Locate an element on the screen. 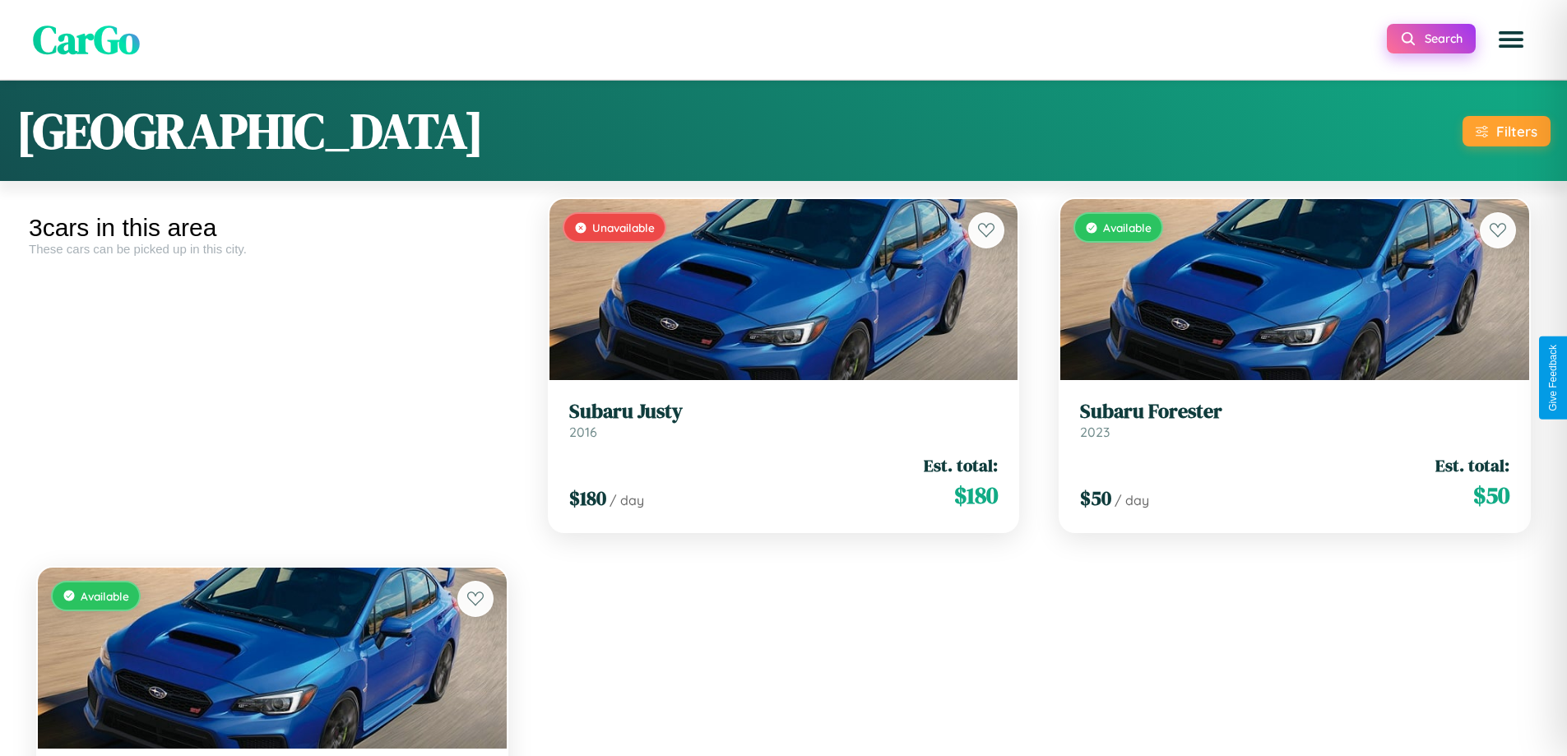 The image size is (1567, 756). a: Subaru Forester2023 is located at coordinates (1295, 420).